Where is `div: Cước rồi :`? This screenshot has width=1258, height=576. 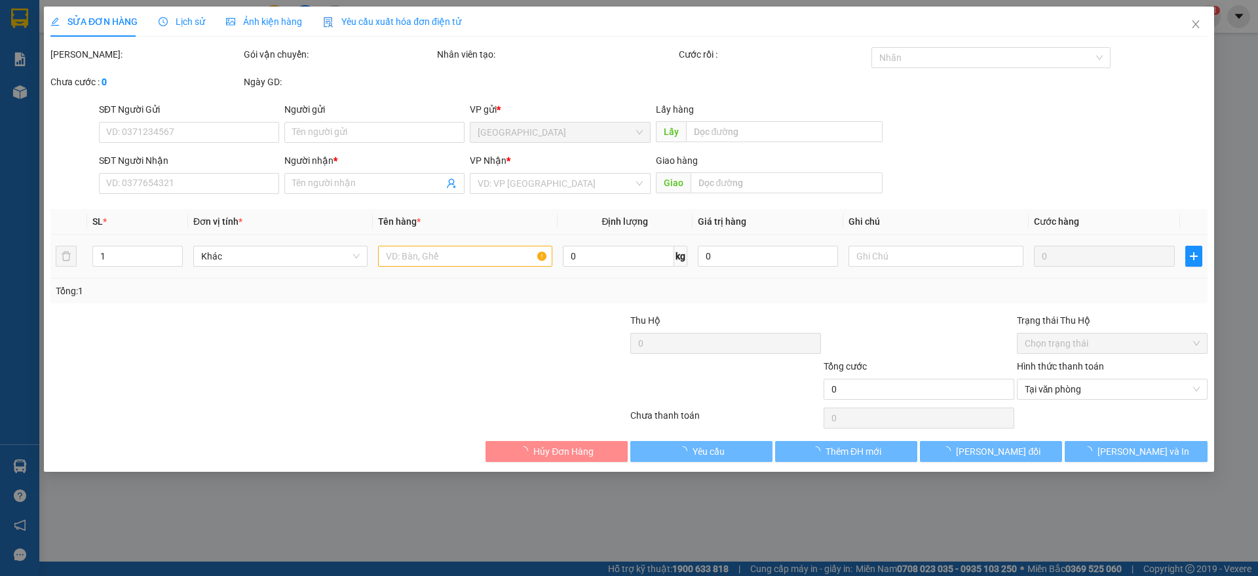
div: Cước rồi : is located at coordinates (774, 54).